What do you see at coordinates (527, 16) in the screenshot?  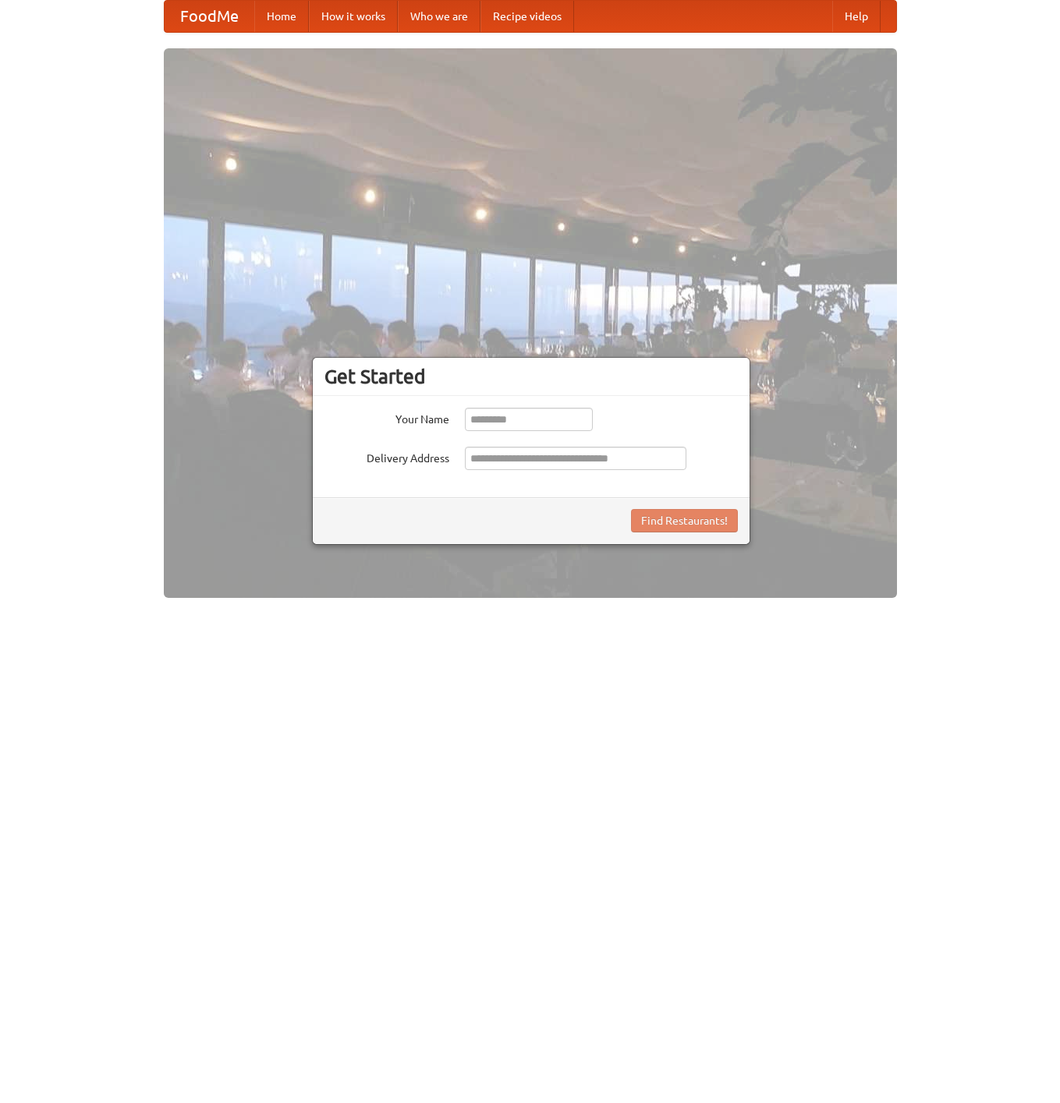 I see `a: Recipe videos` at bounding box center [527, 16].